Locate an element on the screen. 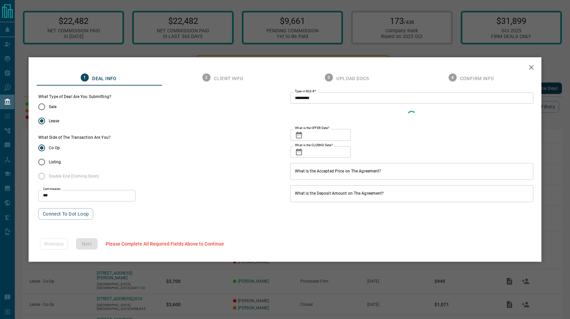 The width and height of the screenshot is (570, 319). span: Please Complete All Required Fields Above to Continue is located at coordinates (165, 244).